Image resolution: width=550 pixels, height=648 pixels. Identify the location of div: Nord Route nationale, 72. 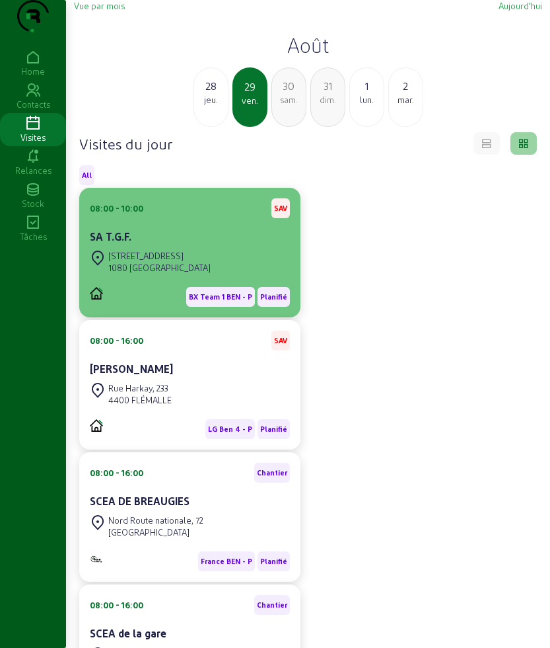
(156, 520).